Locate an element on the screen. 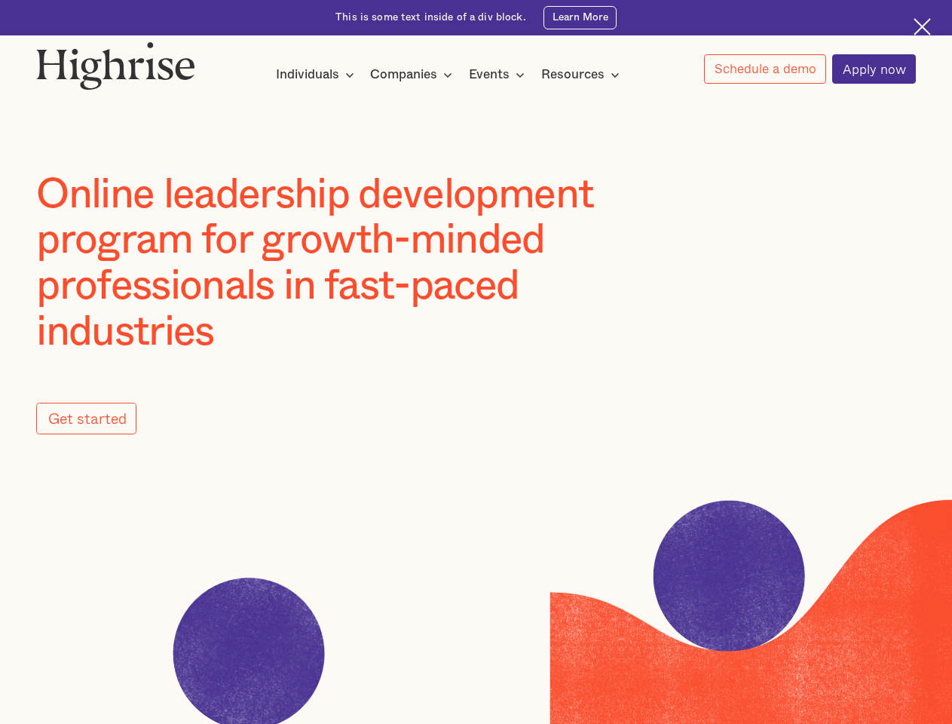 The width and height of the screenshot is (952, 724). a: Get started is located at coordinates (86, 418).